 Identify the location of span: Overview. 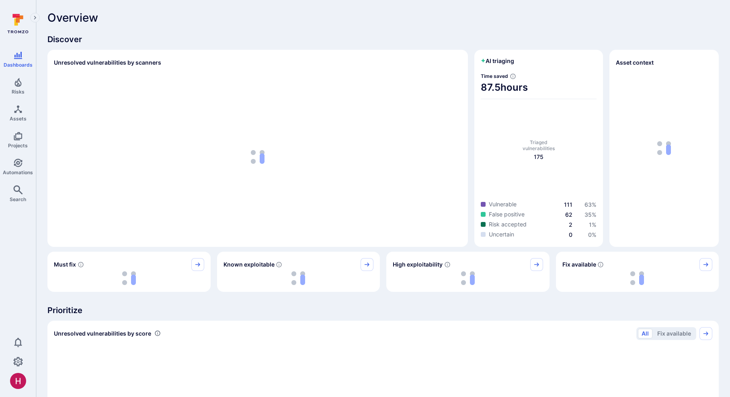
(73, 18).